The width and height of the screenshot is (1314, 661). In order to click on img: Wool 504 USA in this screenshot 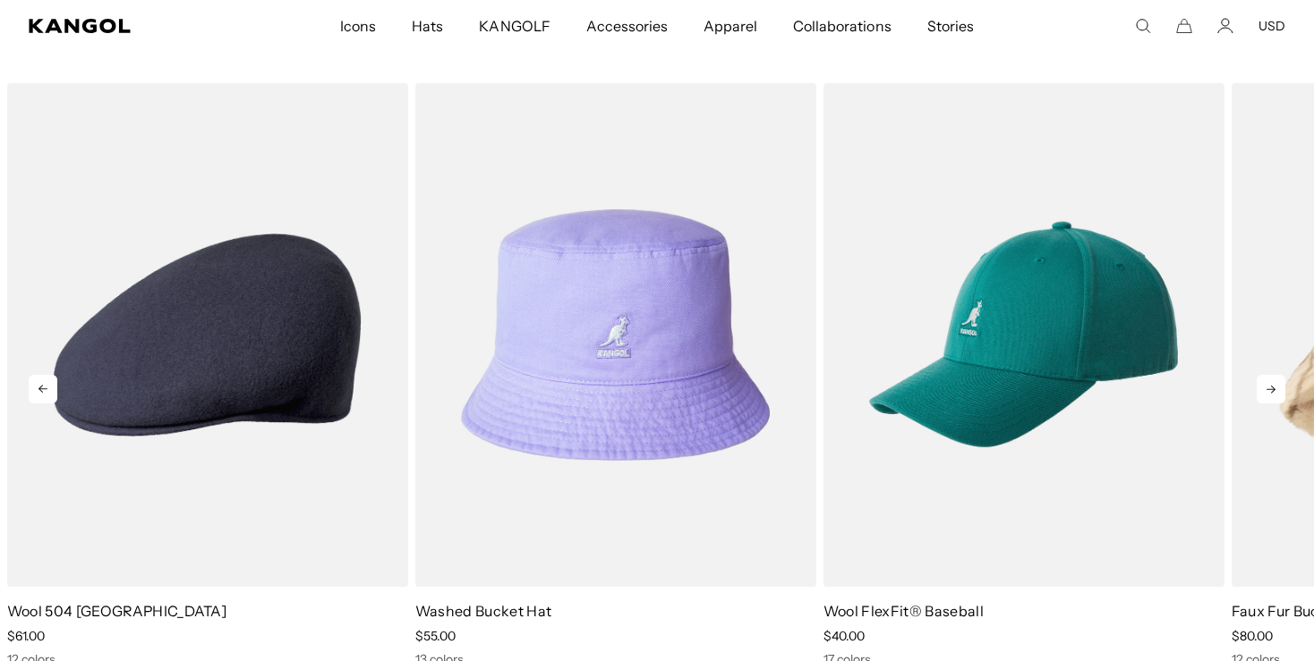, I will do `click(208, 335)`.